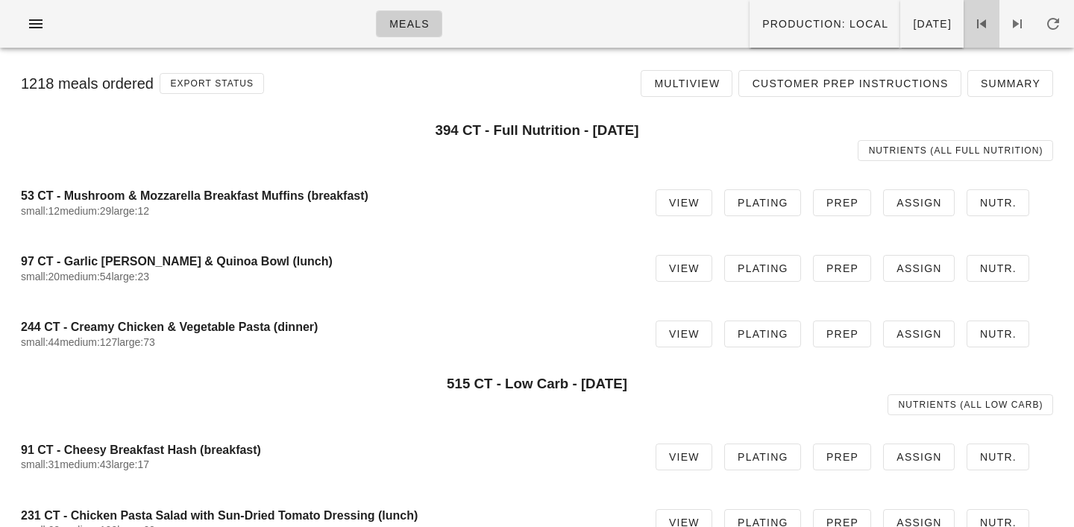 Image resolution: width=1074 pixels, height=527 pixels. Describe the element at coordinates (326, 450) in the screenshot. I see `h4: 91 CT - Cheesy Breakfast Hash (breakfast)` at that location.